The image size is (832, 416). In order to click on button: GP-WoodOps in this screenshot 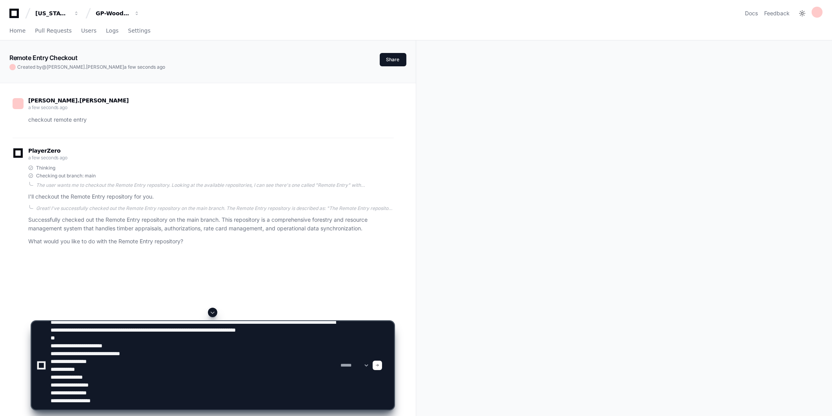, I will do `click(118, 13)`.